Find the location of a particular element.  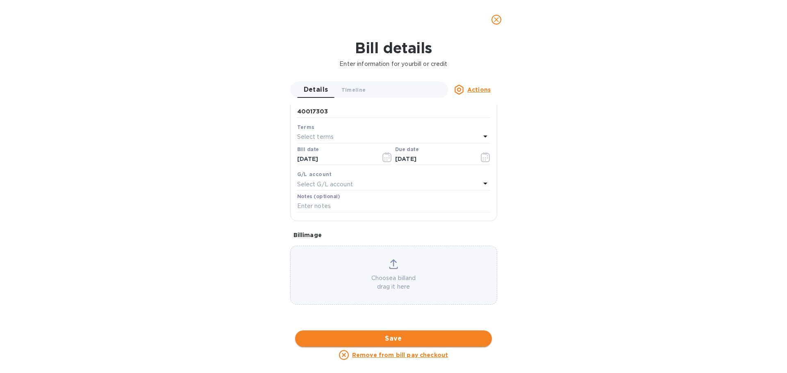

input: Due date is located at coordinates (434, 159).